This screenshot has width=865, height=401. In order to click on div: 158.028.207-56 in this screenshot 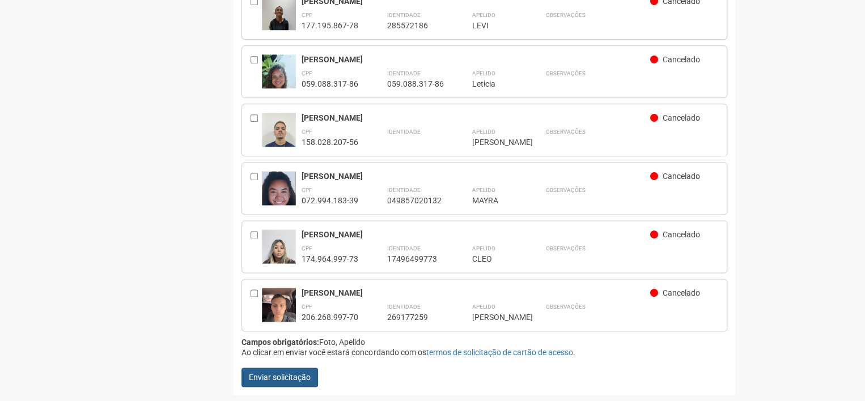, I will do `click(330, 142)`.